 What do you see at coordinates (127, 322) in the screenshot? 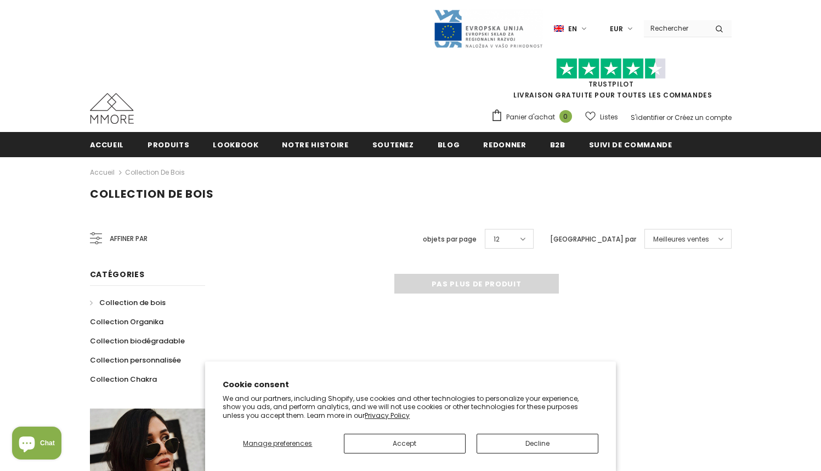
I see `a: Collection Organika` at bounding box center [127, 322].